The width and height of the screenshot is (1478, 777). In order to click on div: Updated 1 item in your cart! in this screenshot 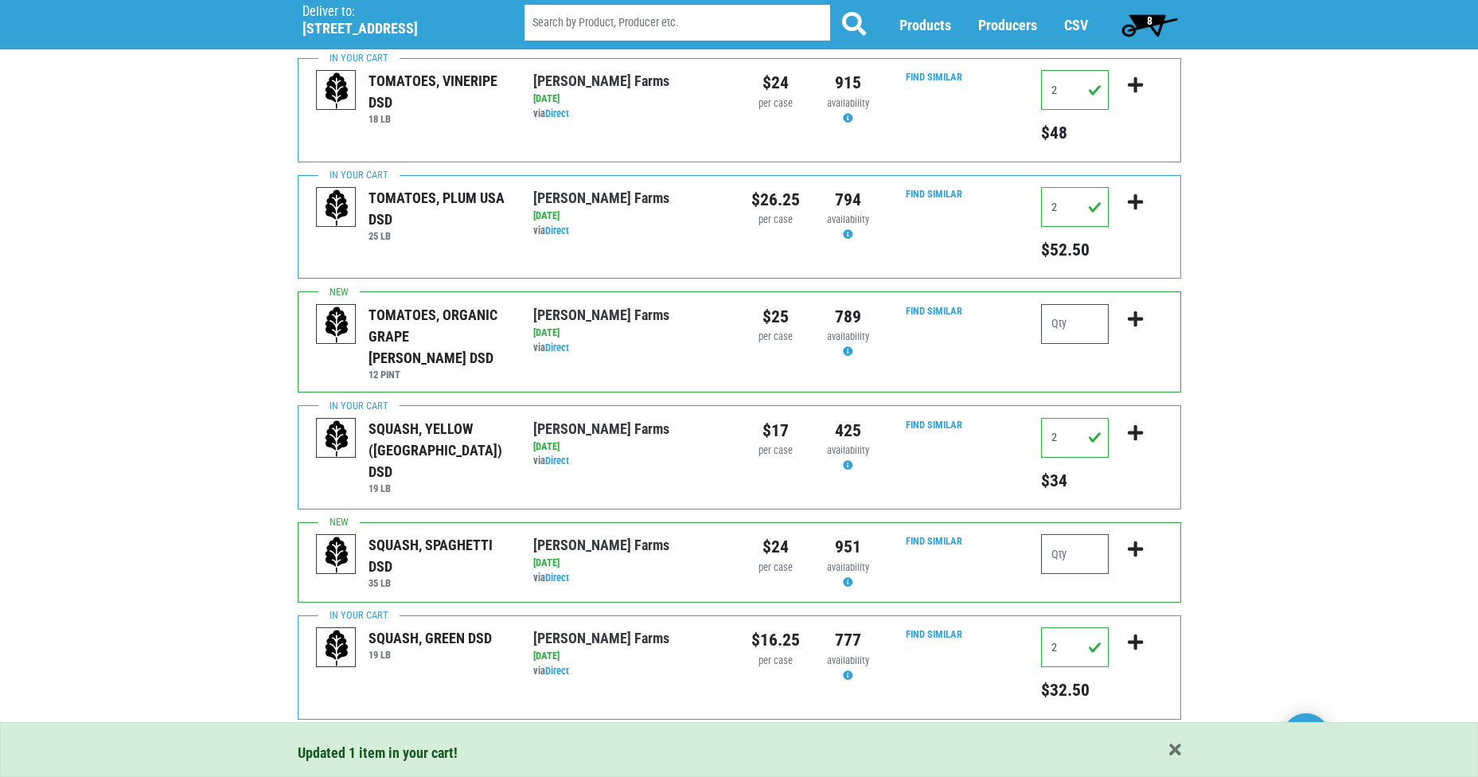, I will do `click(739, 752)`.